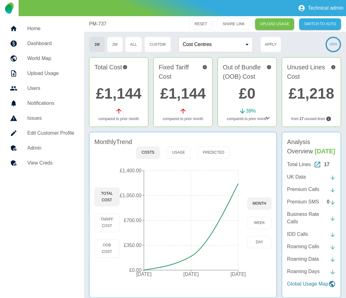 This screenshot has width=346, height=298. What do you see at coordinates (334, 44) in the screenshot?
I see `text: 100%` at bounding box center [334, 44].